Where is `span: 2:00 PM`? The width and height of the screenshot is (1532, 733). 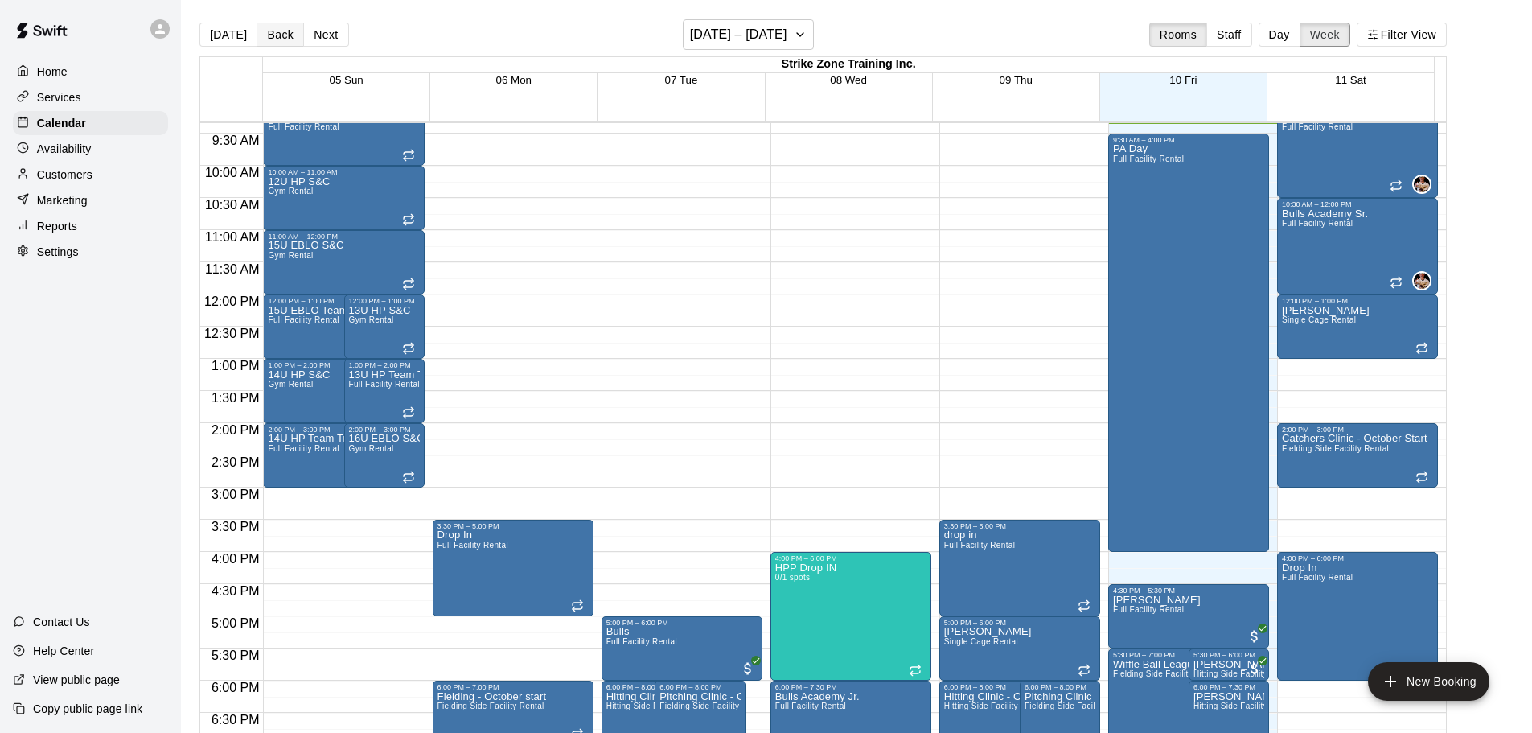
span: 2:00 PM is located at coordinates (236, 429).